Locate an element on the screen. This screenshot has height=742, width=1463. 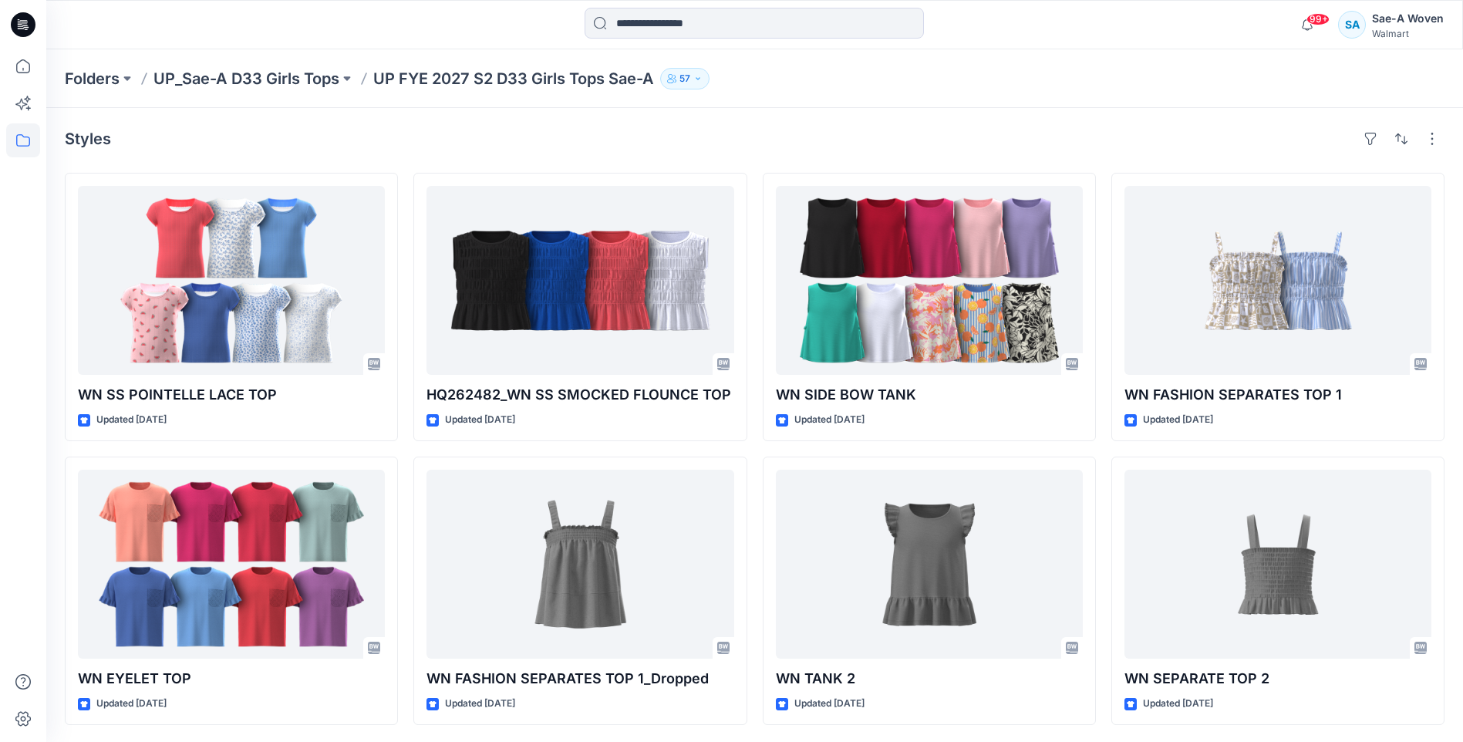
p: WN FASHION SEPARATES TOP 1_Dropped is located at coordinates (580, 679).